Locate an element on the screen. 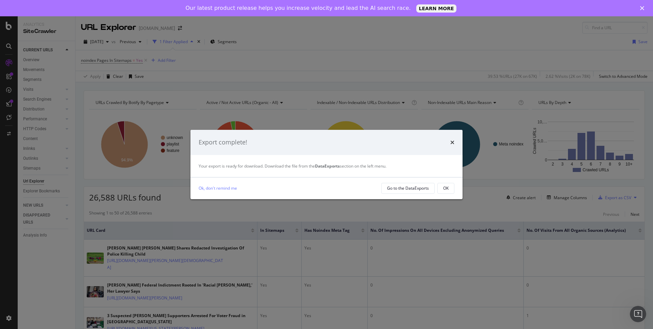  div: Your export is ready for download. Download the file from the is located at coordinates (327, 166).